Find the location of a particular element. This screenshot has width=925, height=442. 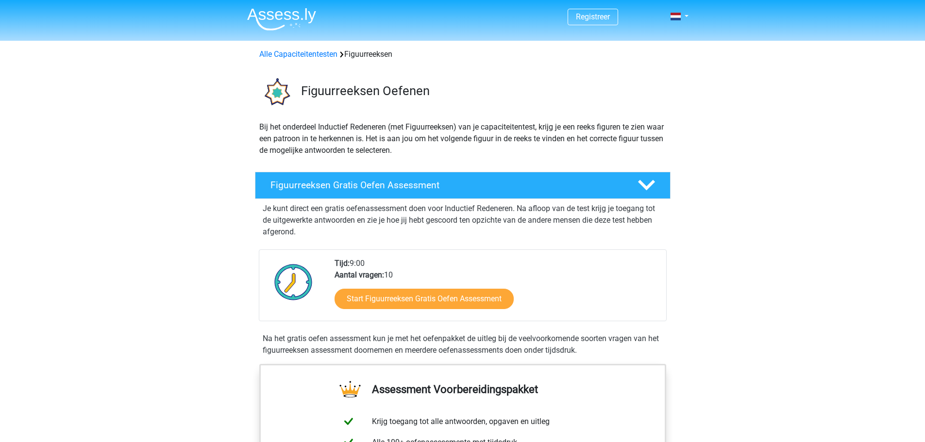

a: Start Figuurreeksen Gratis Oefen Assessment is located at coordinates (424, 299).